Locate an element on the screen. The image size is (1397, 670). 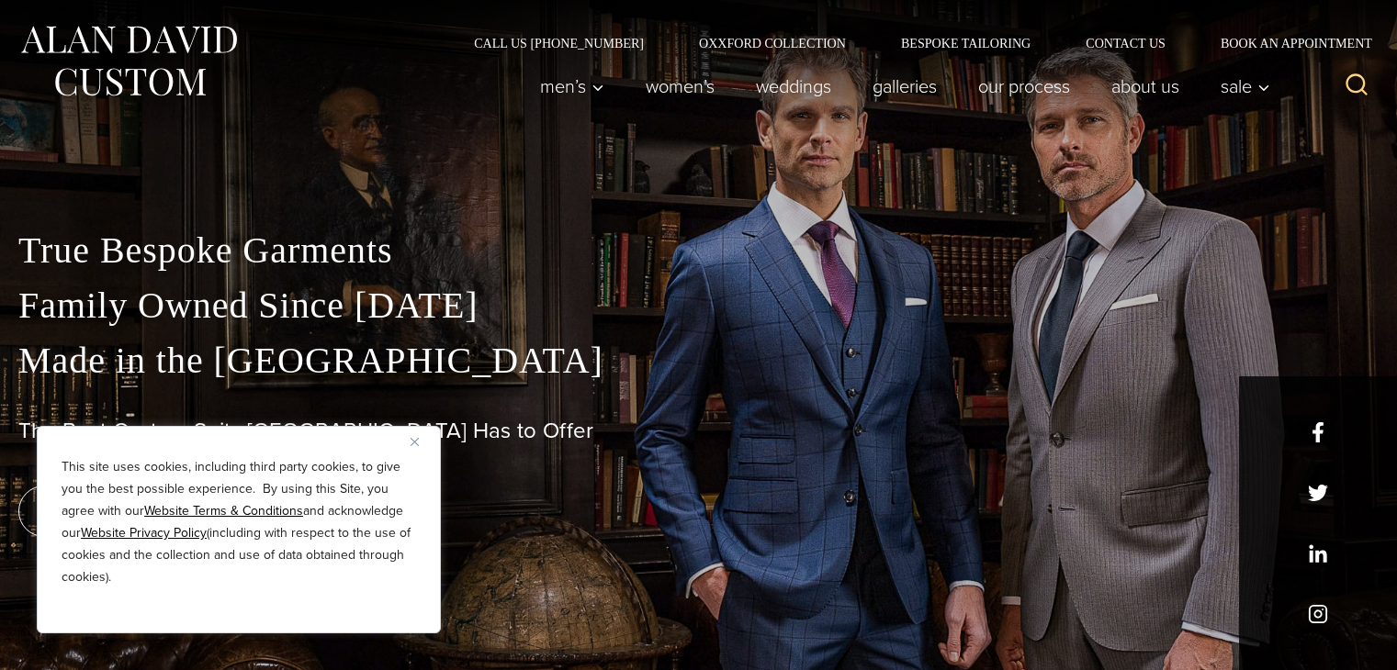
a: Galleries is located at coordinates (905, 86).